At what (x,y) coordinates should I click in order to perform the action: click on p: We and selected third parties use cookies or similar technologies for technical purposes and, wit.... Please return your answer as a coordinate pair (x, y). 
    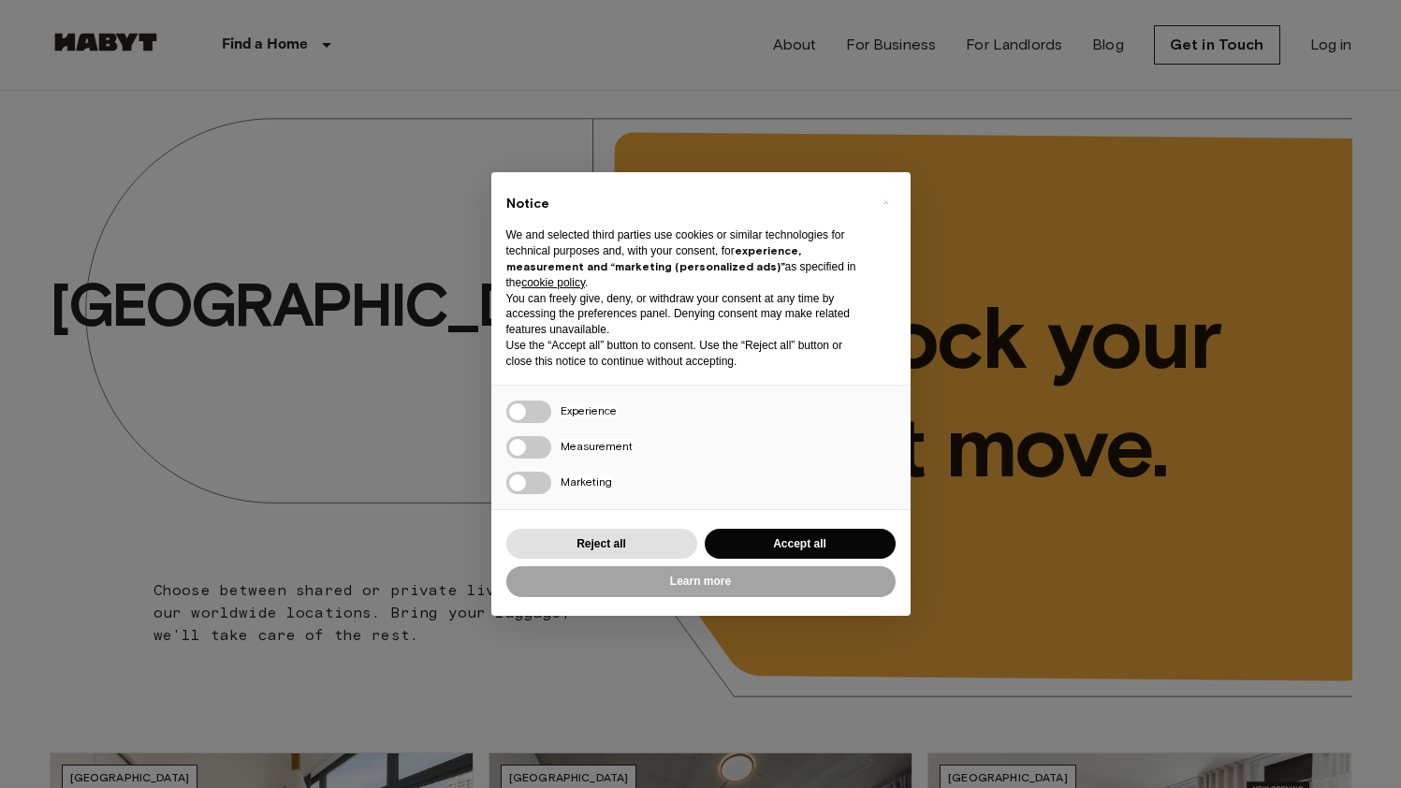
    Looking at the image, I should click on (686, 258).